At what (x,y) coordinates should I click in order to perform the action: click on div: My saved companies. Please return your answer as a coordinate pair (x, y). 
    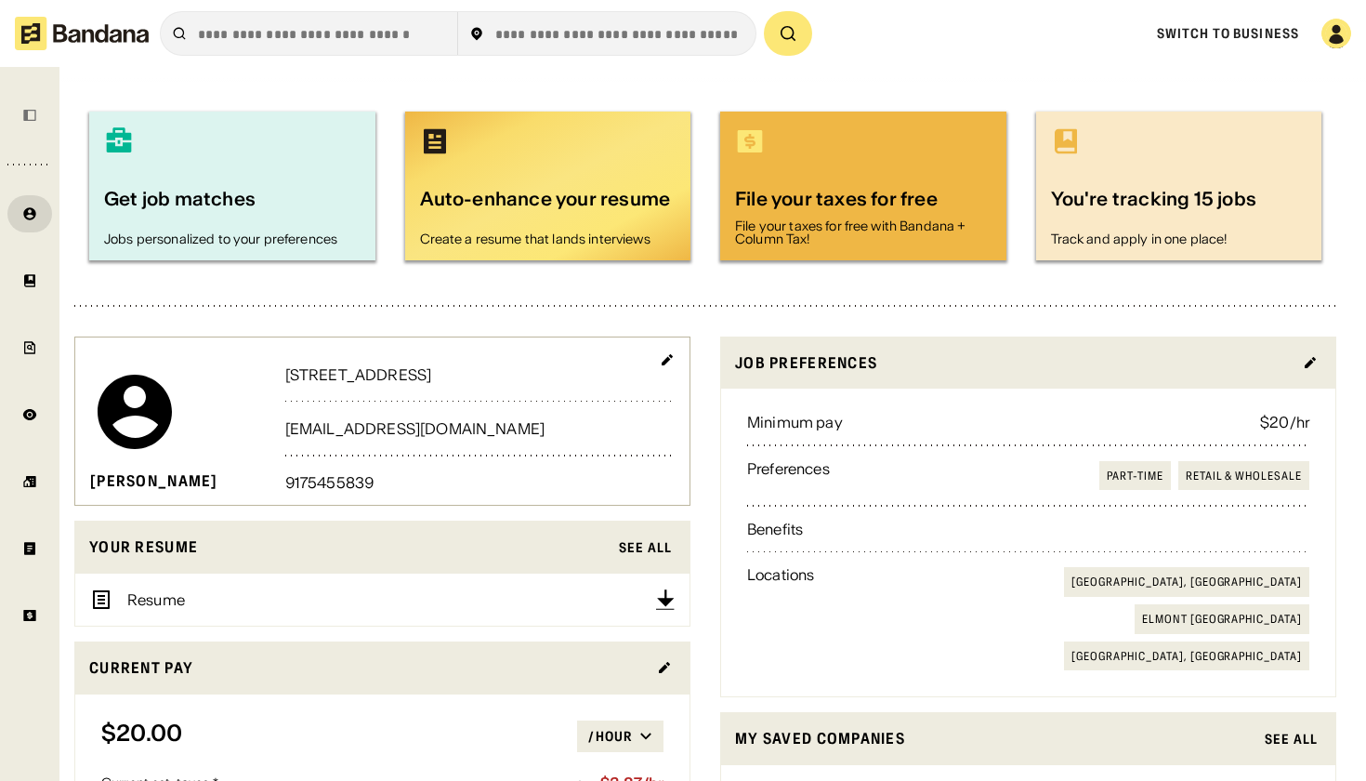
    Looking at the image, I should click on (994, 738).